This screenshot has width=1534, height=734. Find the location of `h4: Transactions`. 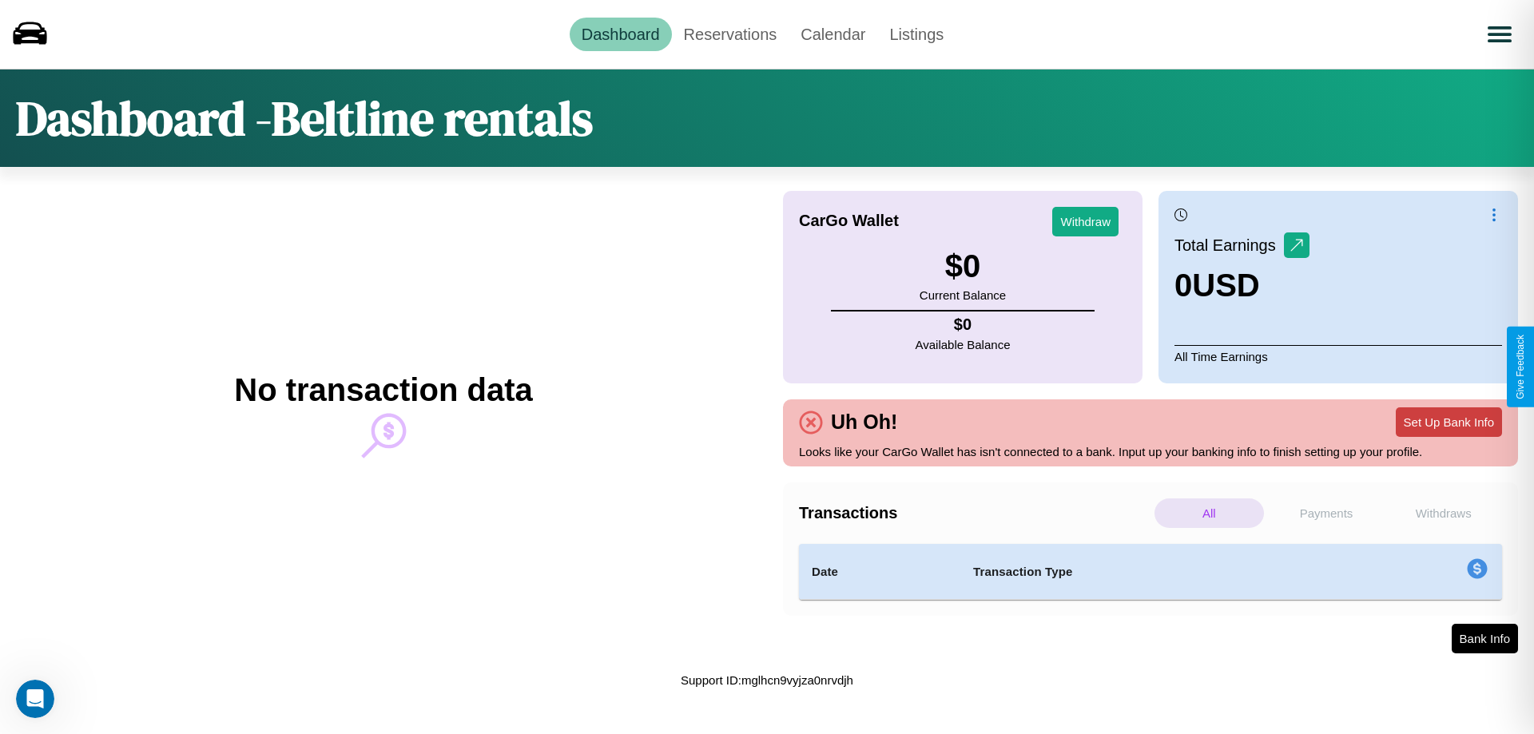

h4: Transactions is located at coordinates (975, 513).